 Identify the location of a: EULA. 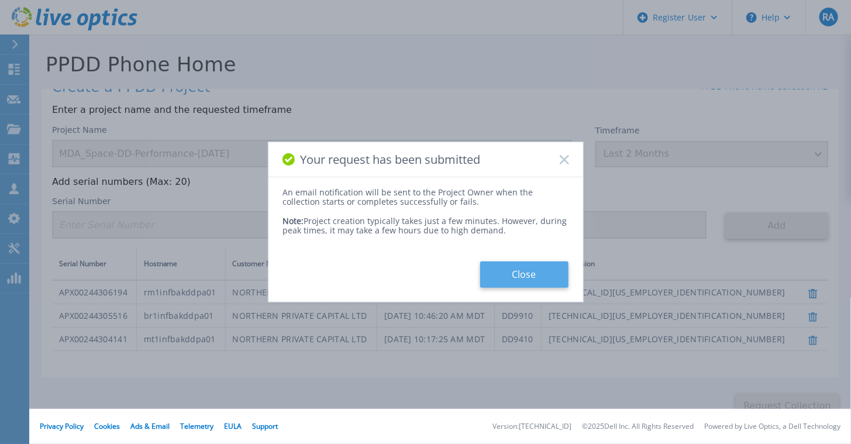
(233, 426).